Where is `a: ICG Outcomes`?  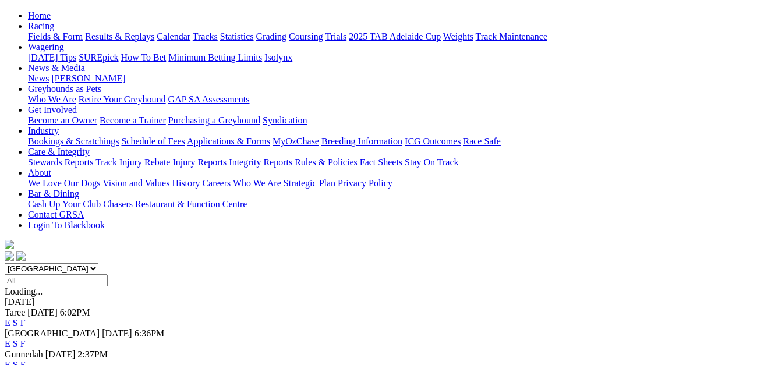
a: ICG Outcomes is located at coordinates (433, 141).